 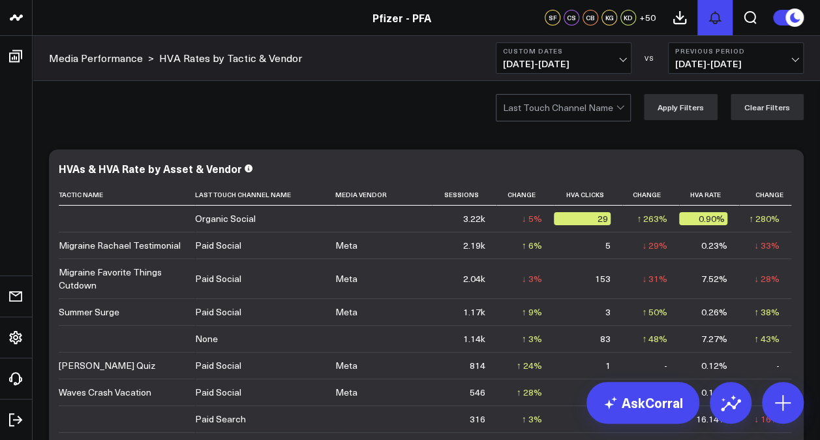 I want to click on button: Apply Filters, so click(x=680, y=107).